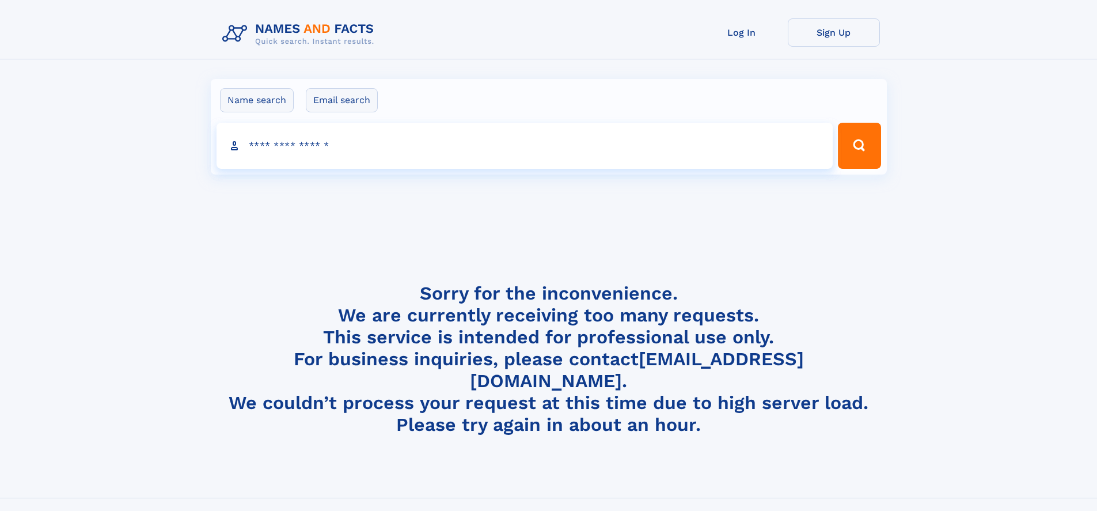  I want to click on label: Name search, so click(257, 100).